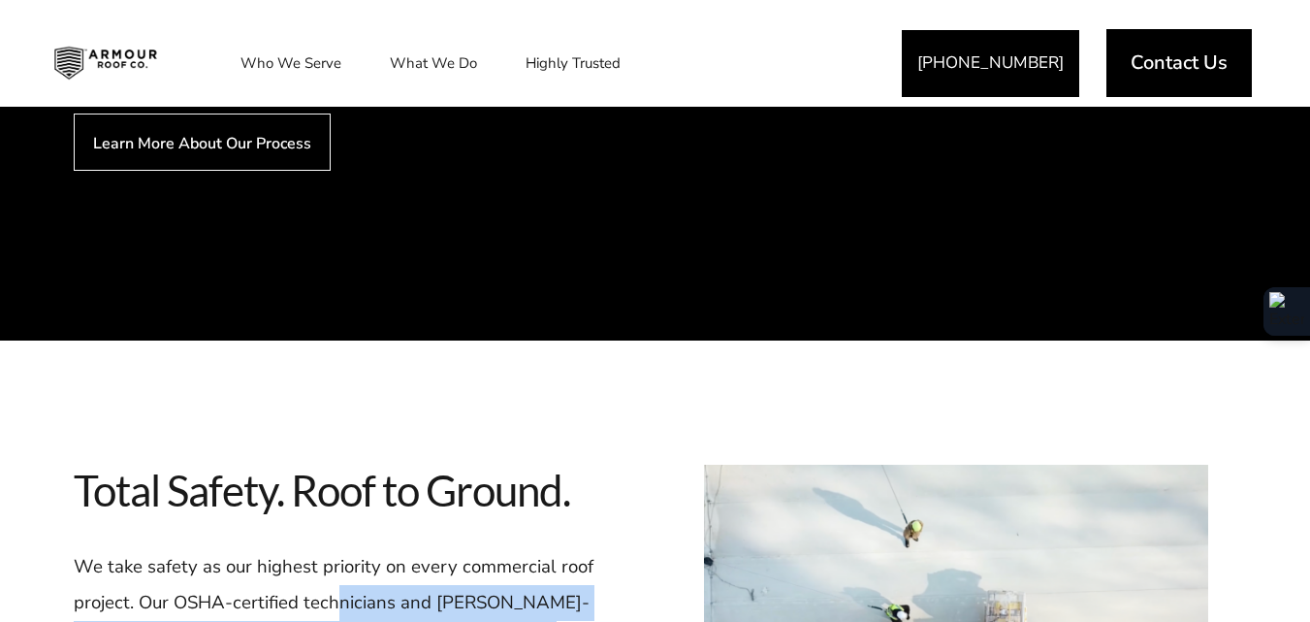  What do you see at coordinates (202, 142) in the screenshot?
I see `span: Learn More About Our Process` at bounding box center [202, 142].